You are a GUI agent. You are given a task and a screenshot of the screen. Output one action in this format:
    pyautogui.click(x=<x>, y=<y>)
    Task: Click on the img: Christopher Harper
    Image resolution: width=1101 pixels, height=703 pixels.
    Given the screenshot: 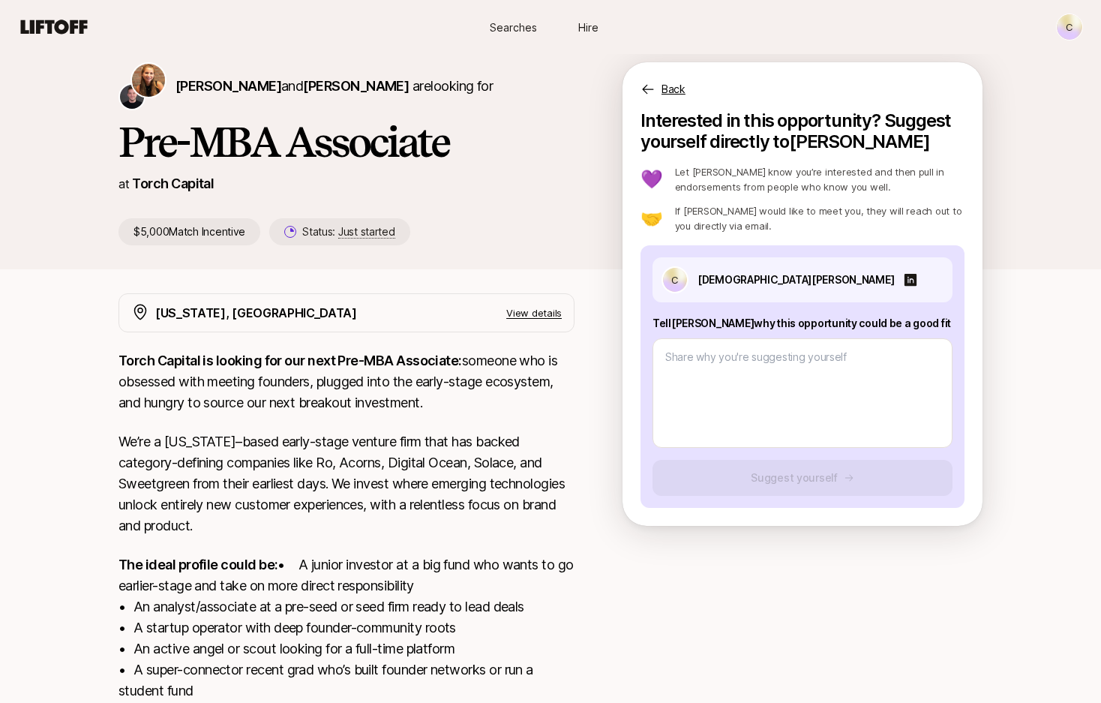 What is the action you would take?
    pyautogui.click(x=132, y=97)
    